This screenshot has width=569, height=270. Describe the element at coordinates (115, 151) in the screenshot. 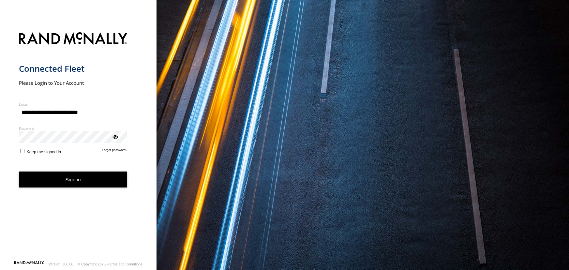

I see `a: Forgot password?` at that location.